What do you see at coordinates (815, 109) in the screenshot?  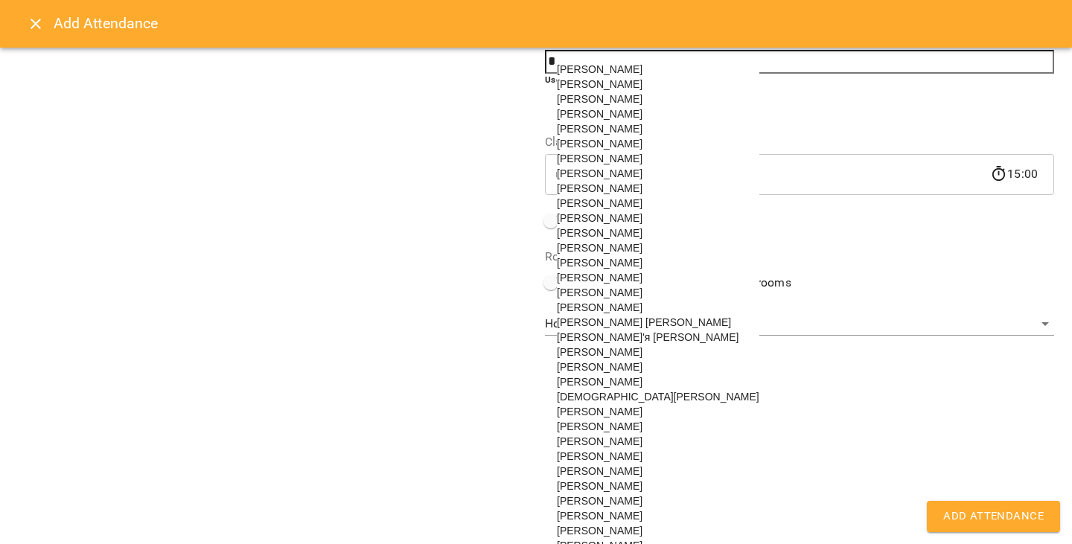 I see `li: Add clients with tag #` at bounding box center [815, 109].